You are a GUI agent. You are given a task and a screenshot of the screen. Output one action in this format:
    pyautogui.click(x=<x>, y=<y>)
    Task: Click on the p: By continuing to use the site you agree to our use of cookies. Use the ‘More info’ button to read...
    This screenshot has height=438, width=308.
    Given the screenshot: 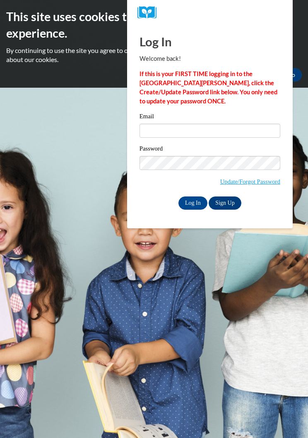 What is the action you would take?
    pyautogui.click(x=154, y=55)
    